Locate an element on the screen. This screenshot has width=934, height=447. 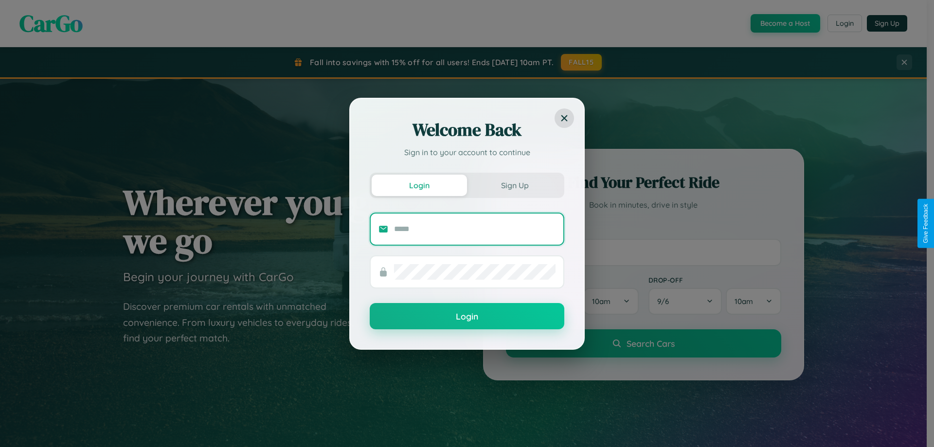
h2: Welcome Back is located at coordinates (467, 130).